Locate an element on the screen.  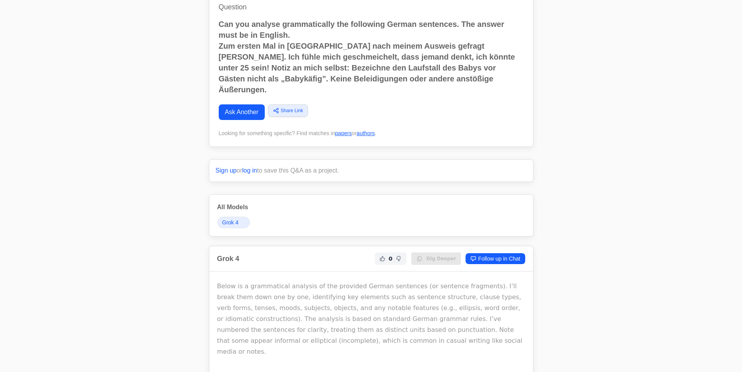
a: papers is located at coordinates (343, 133).